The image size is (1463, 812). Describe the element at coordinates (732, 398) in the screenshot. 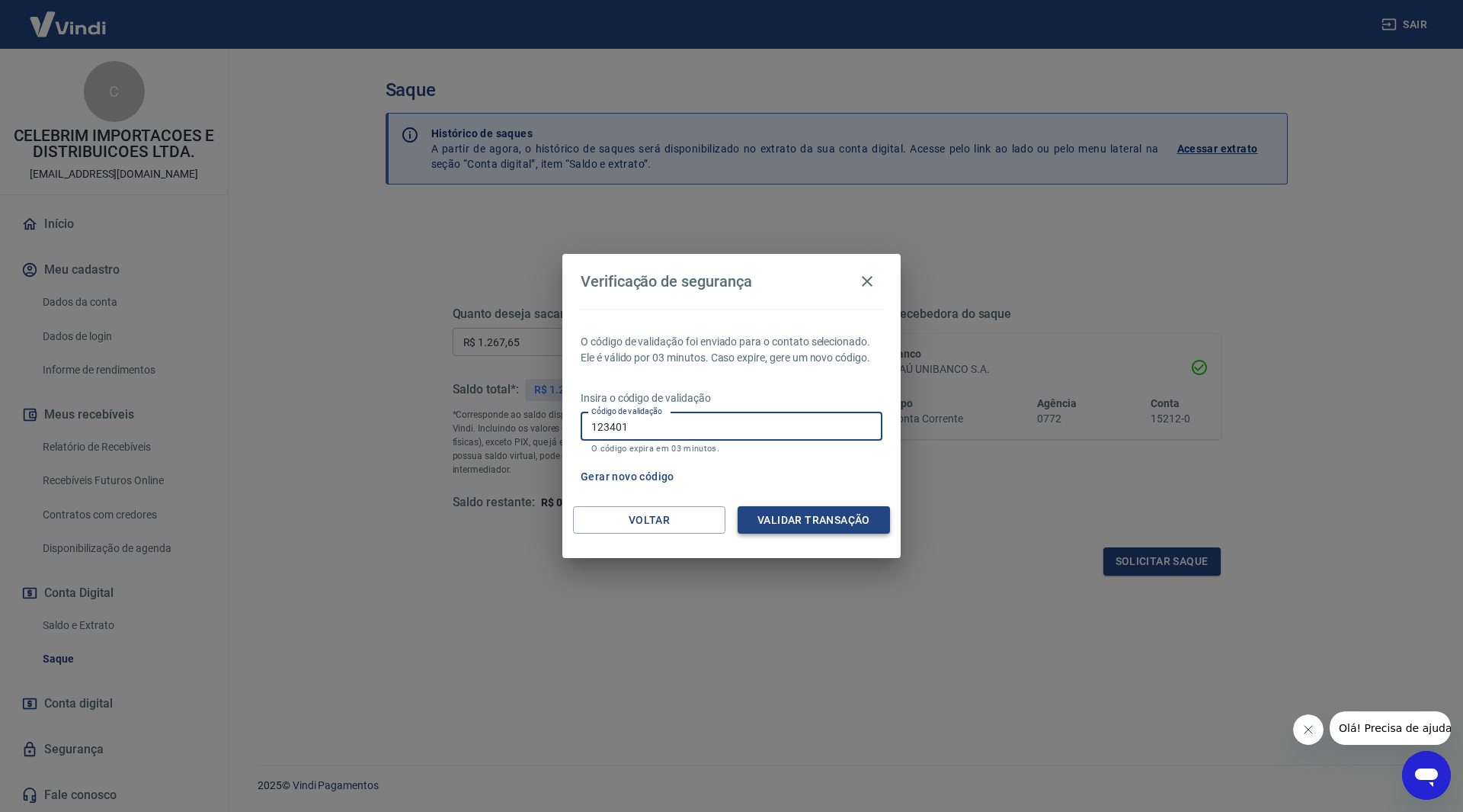

I see `p: Insira o código de validação` at that location.